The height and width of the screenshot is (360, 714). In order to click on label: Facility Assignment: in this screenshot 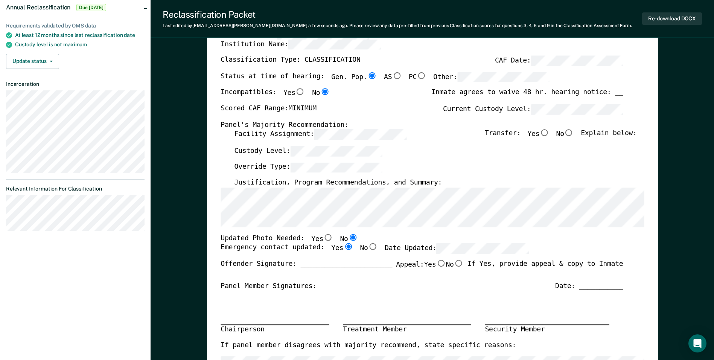, I will do `click(320, 134)`.